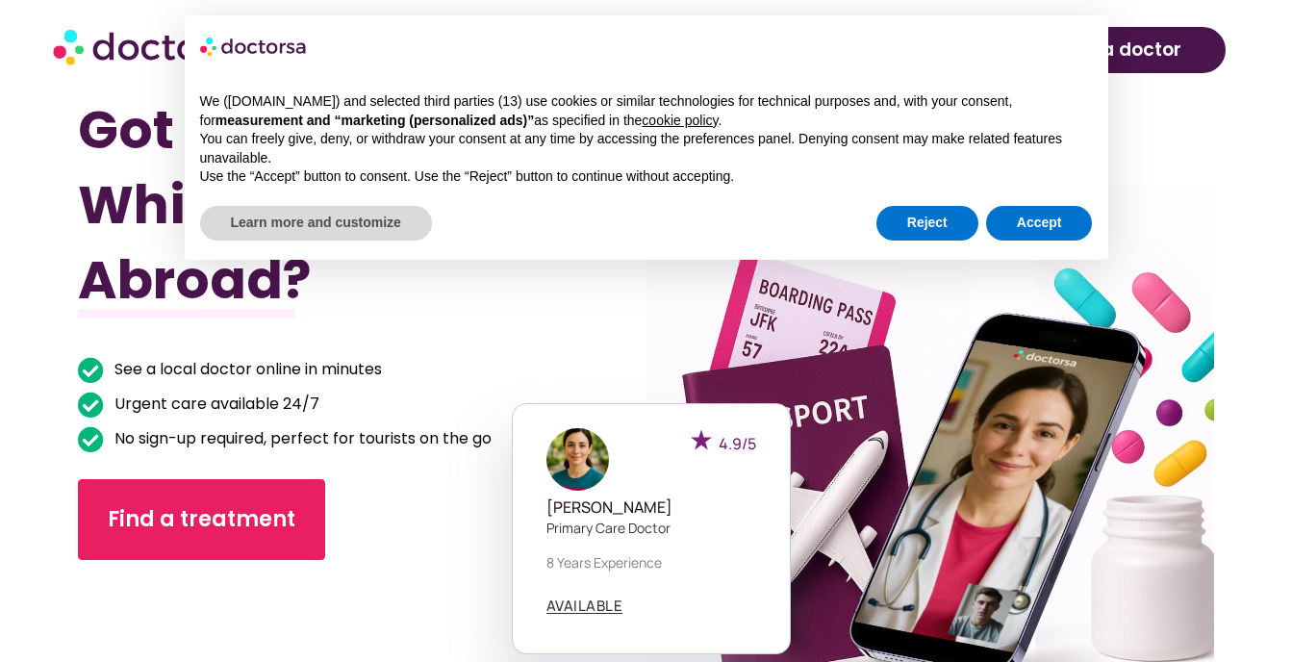 This screenshot has width=1292, height=662. What do you see at coordinates (927, 223) in the screenshot?
I see `button: Reject` at bounding box center [927, 223].